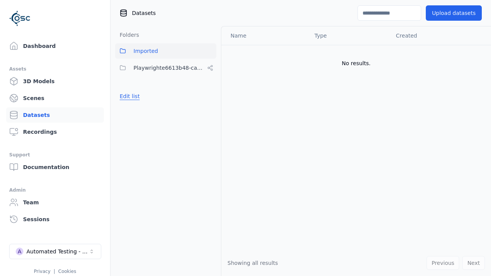 The height and width of the screenshot is (276, 491). Describe the element at coordinates (434, 36) in the screenshot. I see `th: Created` at that location.